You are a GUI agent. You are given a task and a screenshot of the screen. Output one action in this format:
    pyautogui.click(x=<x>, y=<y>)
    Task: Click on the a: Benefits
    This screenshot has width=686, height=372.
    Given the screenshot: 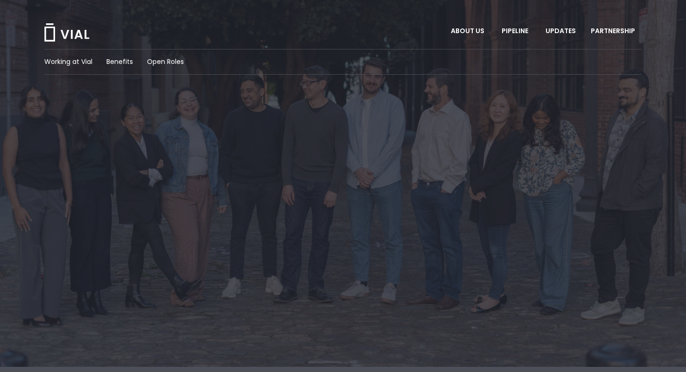 What is the action you would take?
    pyautogui.click(x=120, y=62)
    